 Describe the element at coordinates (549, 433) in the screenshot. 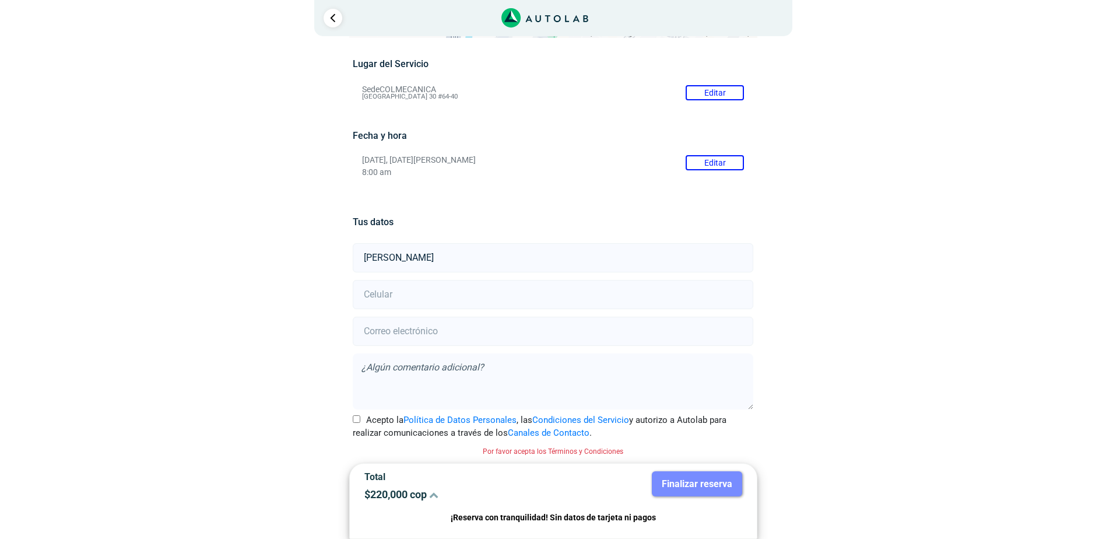

I see `a: Canales de Contacto` at that location.